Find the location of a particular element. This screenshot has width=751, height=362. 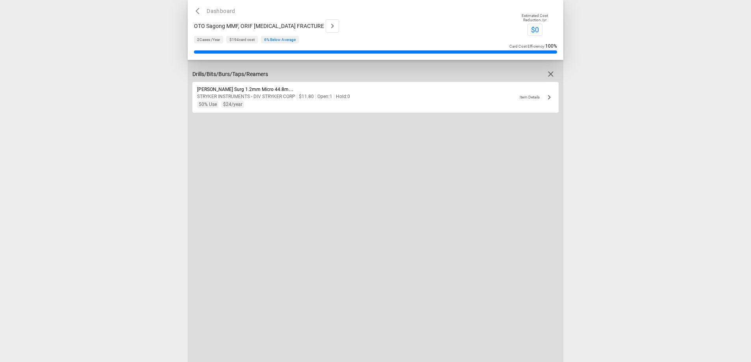

span: 100 % is located at coordinates (551, 46).